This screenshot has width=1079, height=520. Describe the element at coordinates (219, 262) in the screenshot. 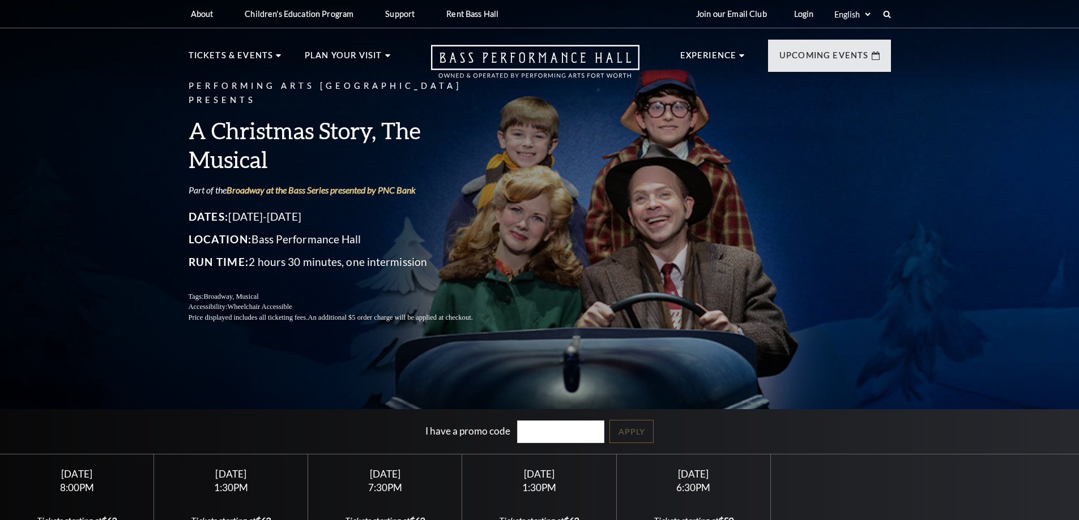

I see `span: Run Time:` at that location.